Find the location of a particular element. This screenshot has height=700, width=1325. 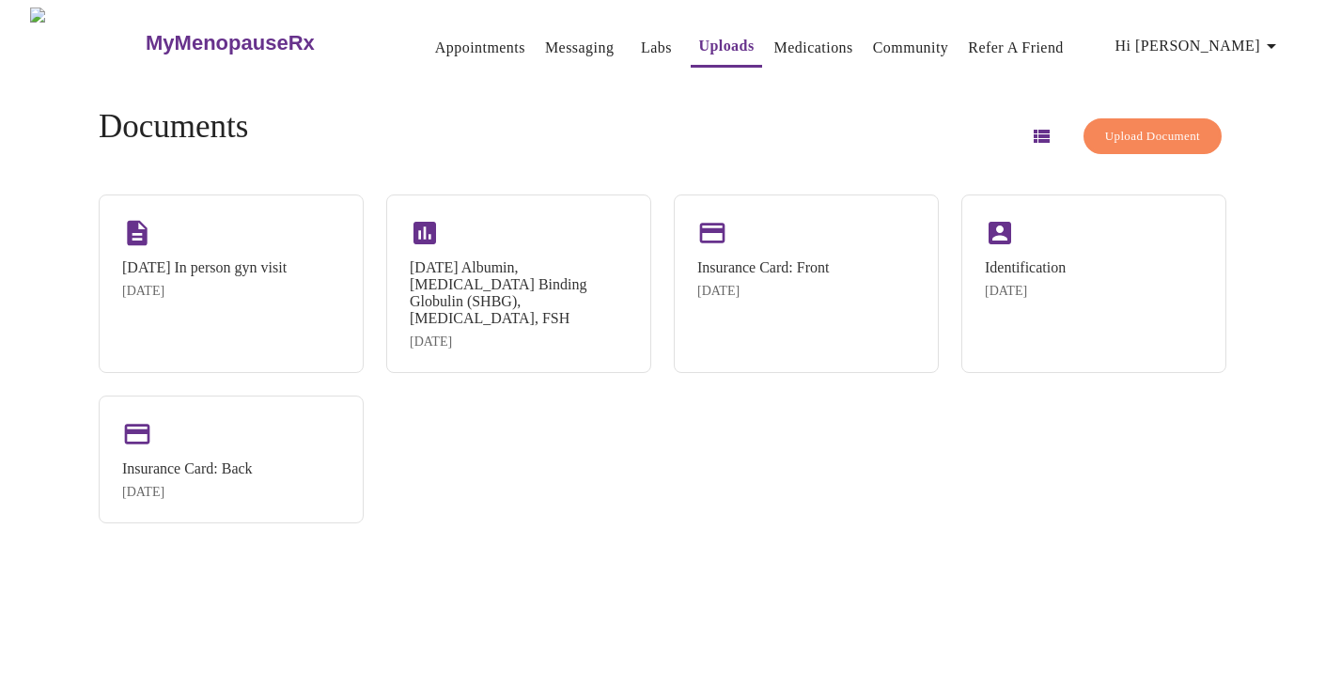

a: Labs is located at coordinates (656, 48).